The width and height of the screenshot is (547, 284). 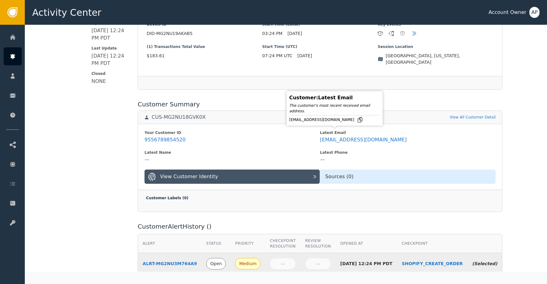 What do you see at coordinates (204, 47) in the screenshot?
I see `span: (1) Transactions Total Value` at bounding box center [204, 47].